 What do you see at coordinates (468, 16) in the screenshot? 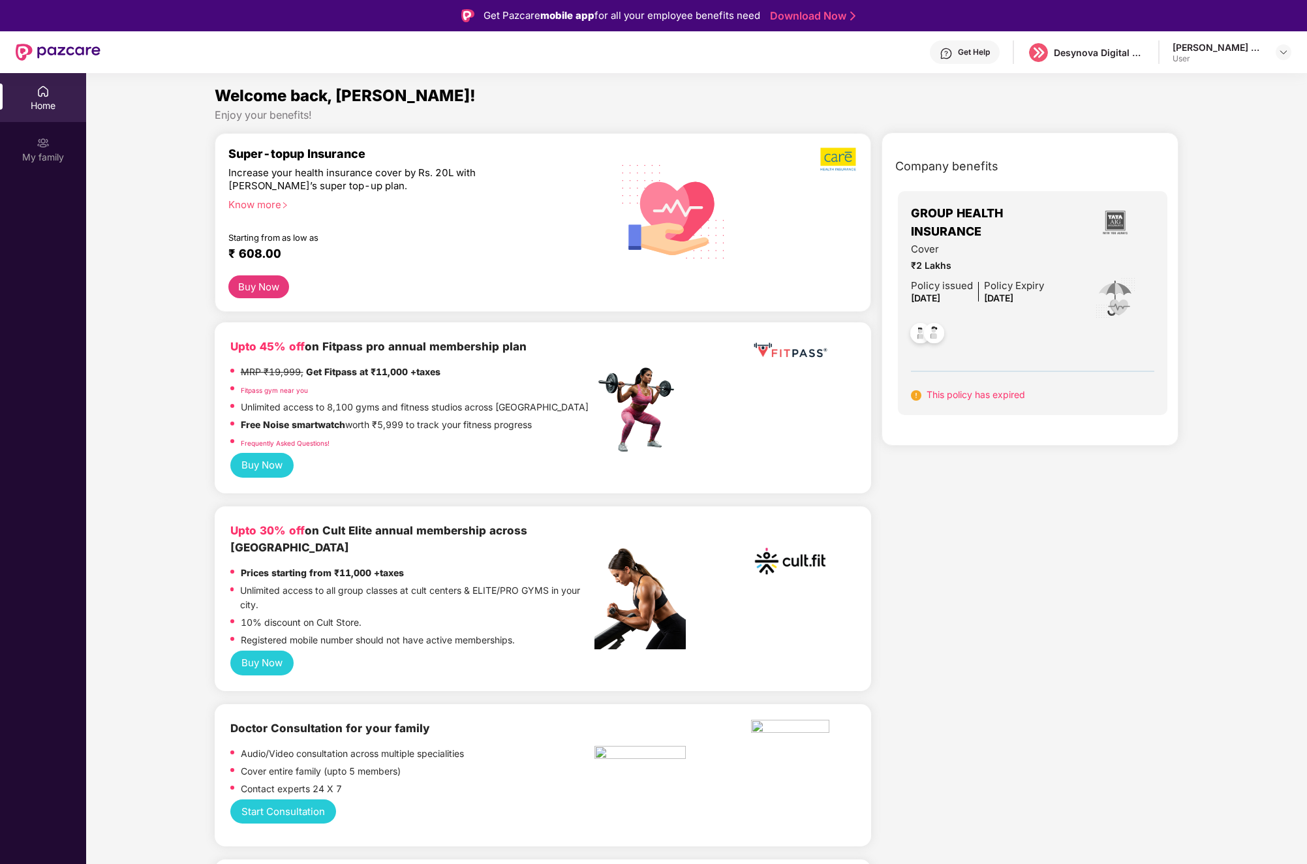
I see `img: Logo` at bounding box center [468, 16].